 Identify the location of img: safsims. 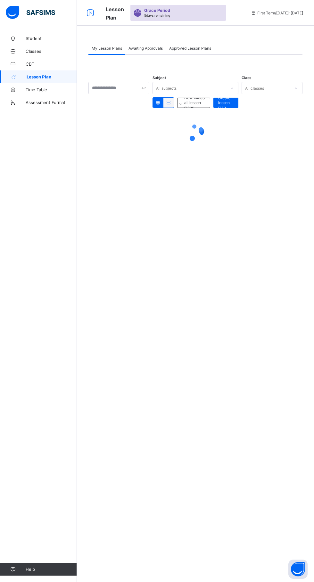
(30, 12).